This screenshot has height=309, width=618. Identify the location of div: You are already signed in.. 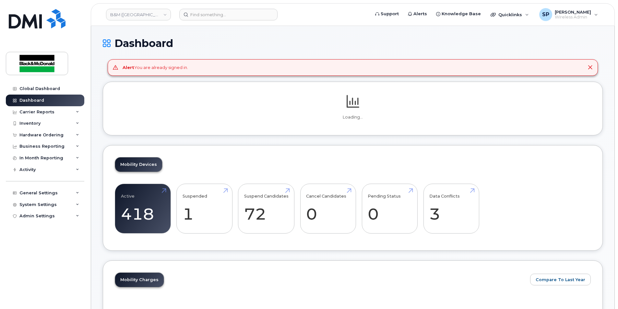
(155, 67).